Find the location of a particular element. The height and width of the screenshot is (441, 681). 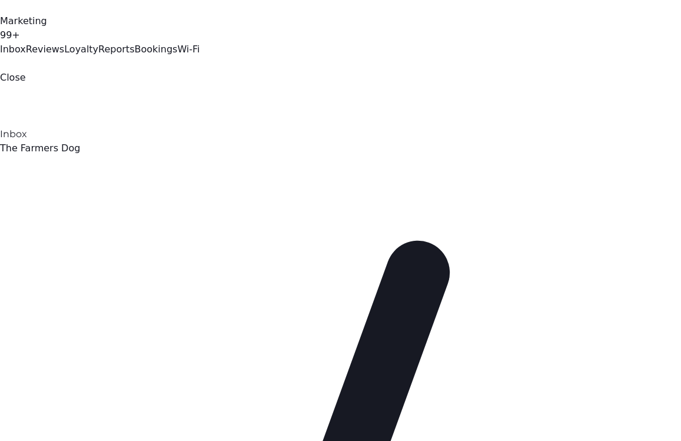

a: Reports is located at coordinates (116, 49).